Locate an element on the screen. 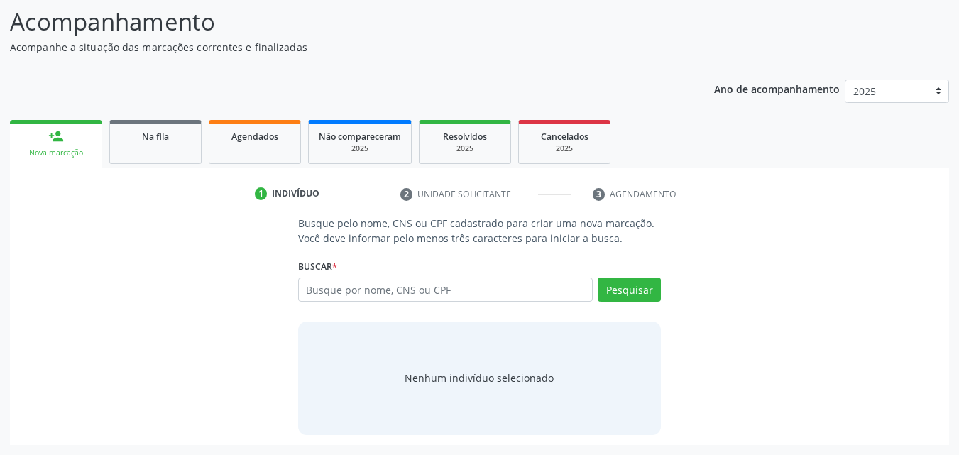 The width and height of the screenshot is (959, 455). span: Na fila is located at coordinates (155, 136).